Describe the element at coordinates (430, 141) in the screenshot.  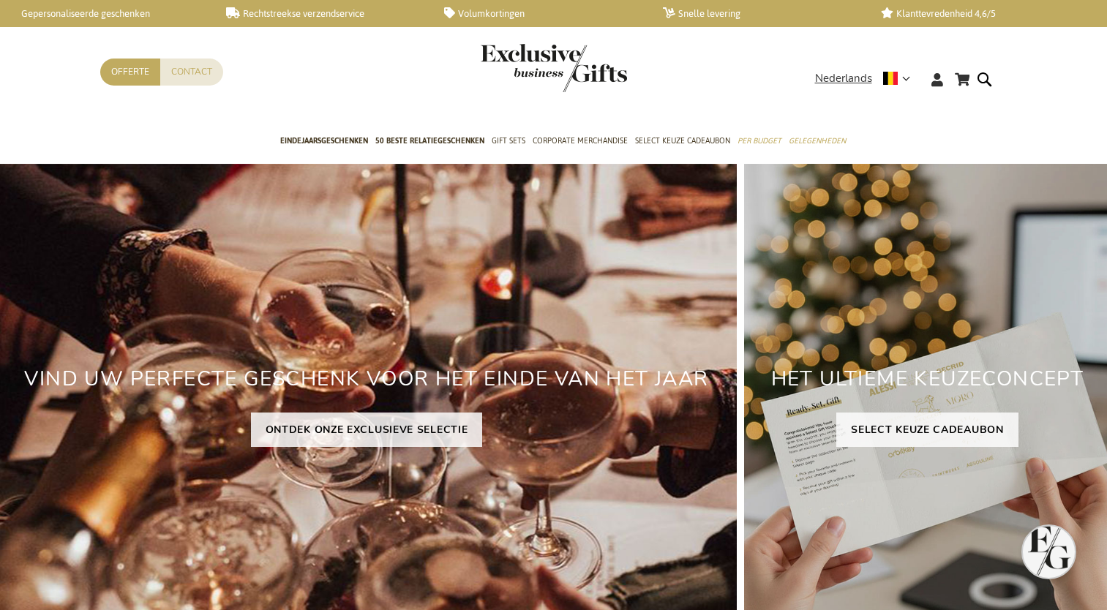
I see `span: 50 beste relatiegeschenken` at that location.